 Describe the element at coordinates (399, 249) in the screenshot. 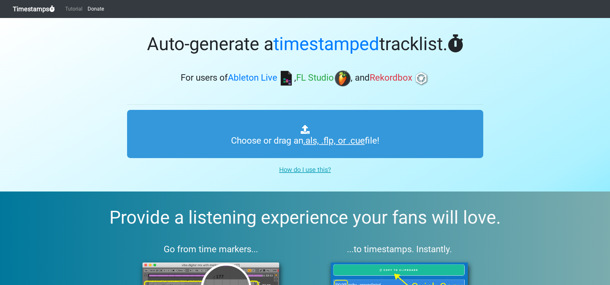

I see `h3: ...to timestamps. Instantly.` at that location.